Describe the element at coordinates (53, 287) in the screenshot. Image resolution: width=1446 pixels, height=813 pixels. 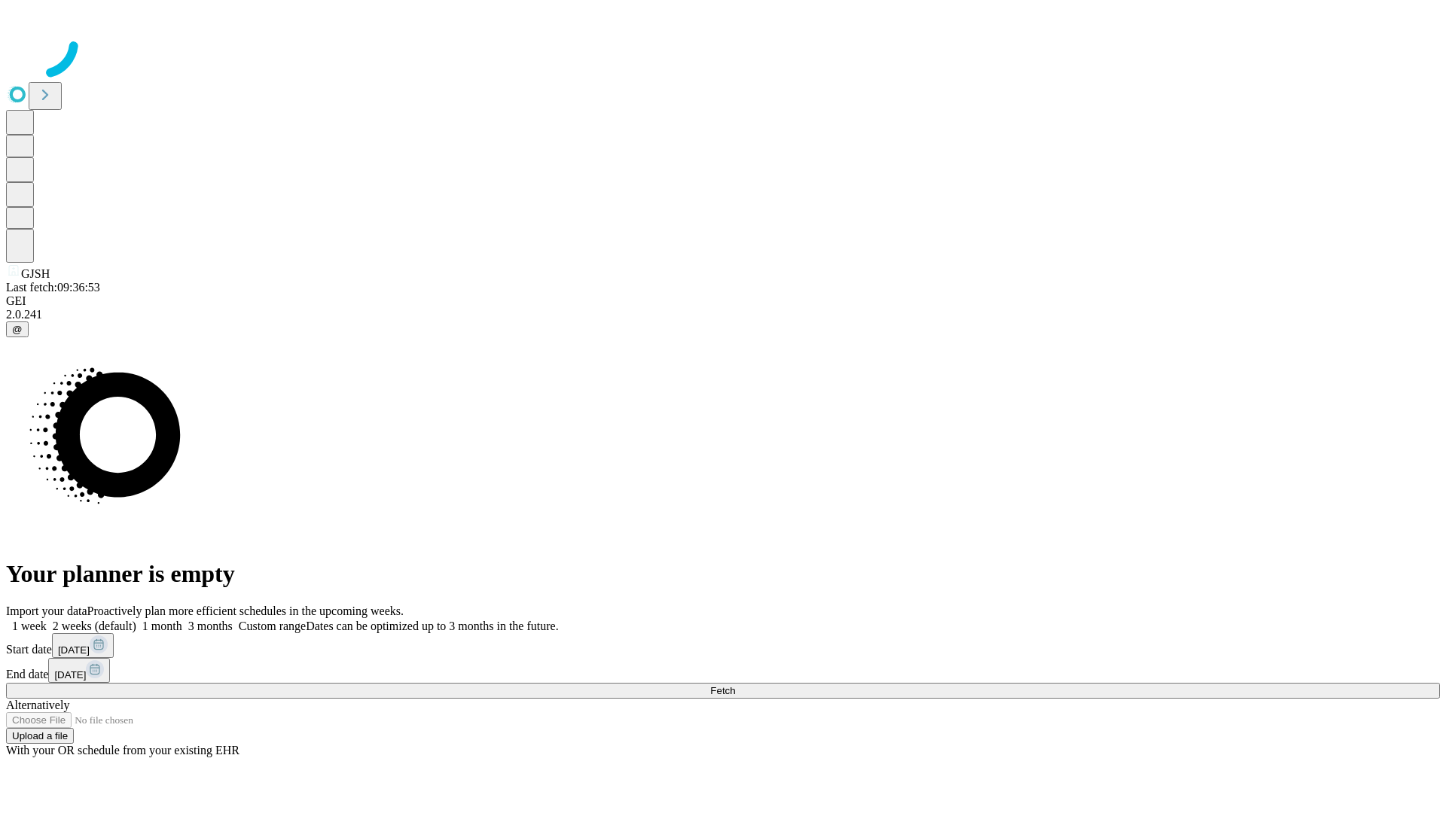
I see `span: Last fetch: 09:36:53` at that location.